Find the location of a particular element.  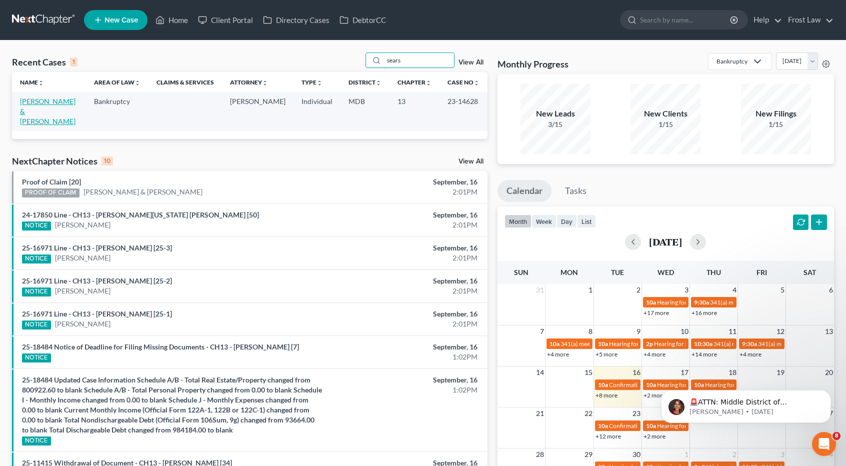

span: 17 is located at coordinates (684, 372).